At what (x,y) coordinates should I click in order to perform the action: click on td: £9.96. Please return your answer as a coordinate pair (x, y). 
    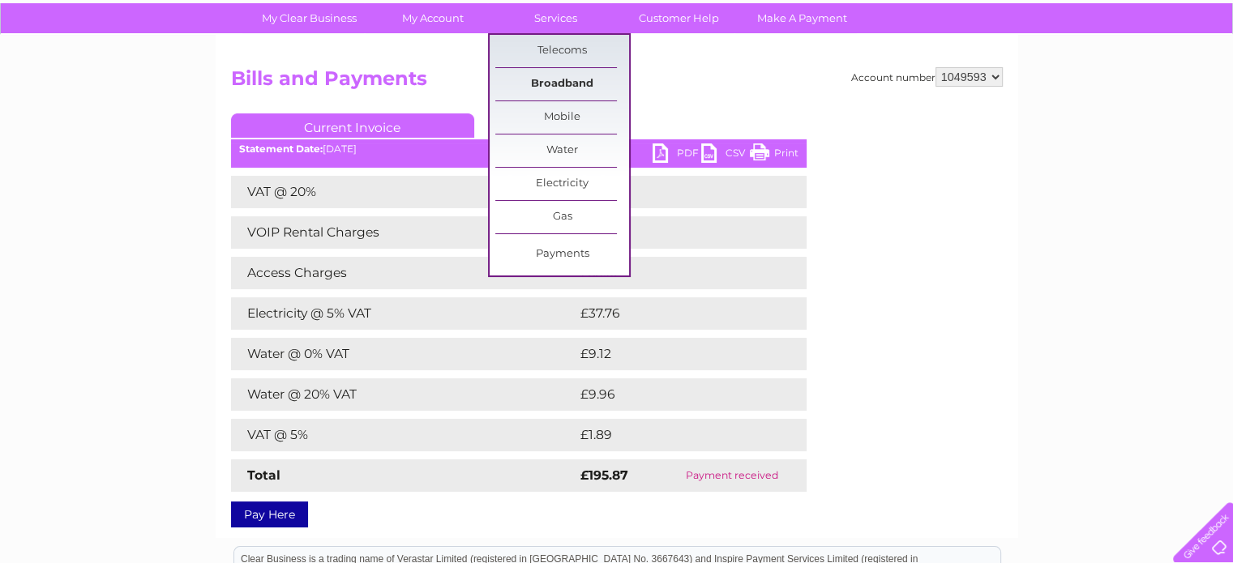
    Looking at the image, I should click on (673, 395).